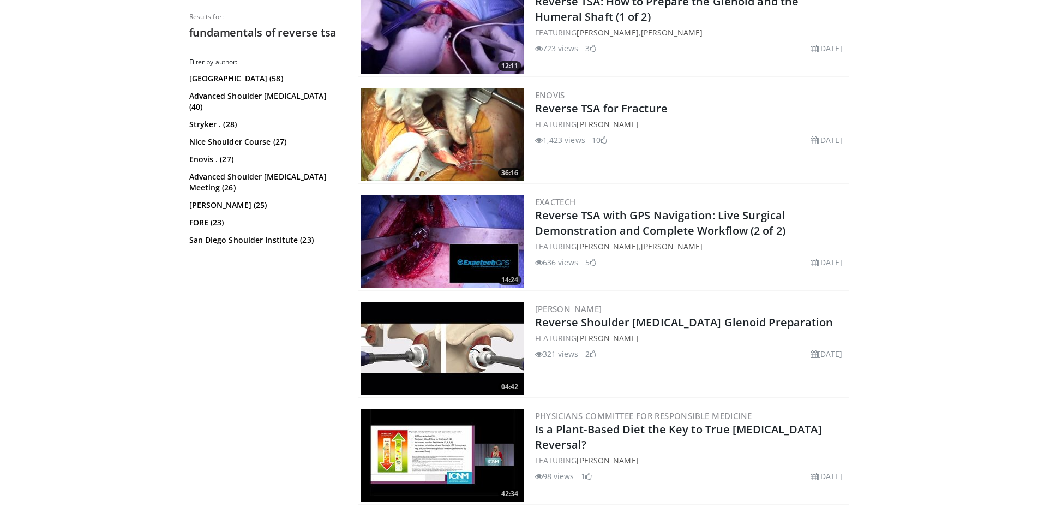 The width and height of the screenshot is (1038, 507). I want to click on p: Results for:, so click(266, 17).